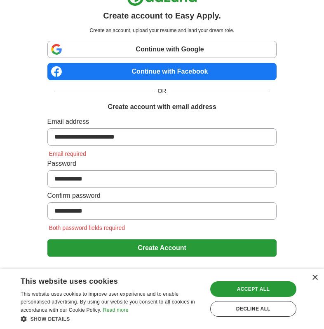 The height and width of the screenshot is (329, 324). I want to click on span: Email required, so click(68, 154).